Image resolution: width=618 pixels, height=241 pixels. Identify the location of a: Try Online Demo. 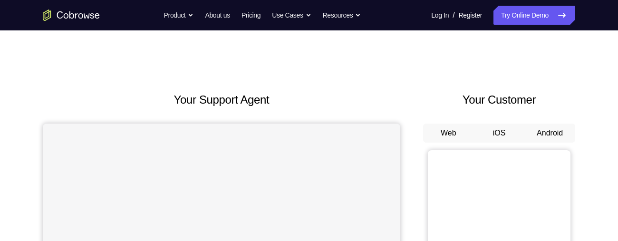
(534, 15).